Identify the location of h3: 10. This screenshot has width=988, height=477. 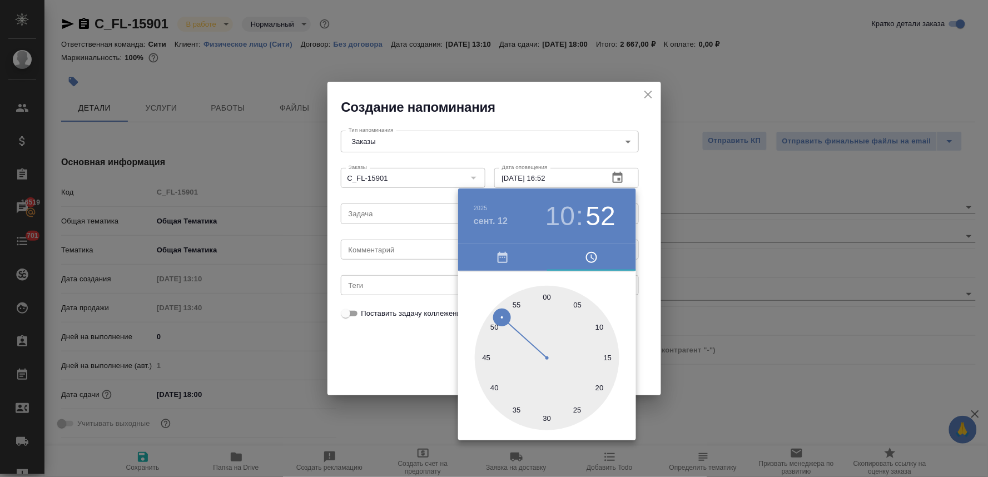
(560, 216).